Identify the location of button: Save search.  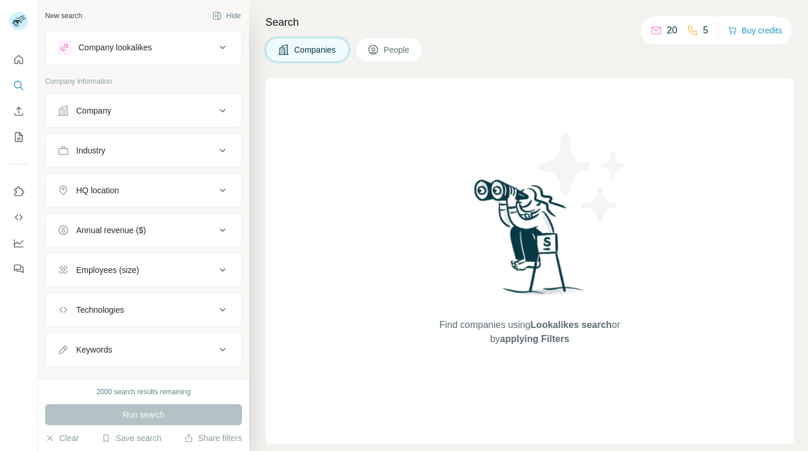
(131, 438).